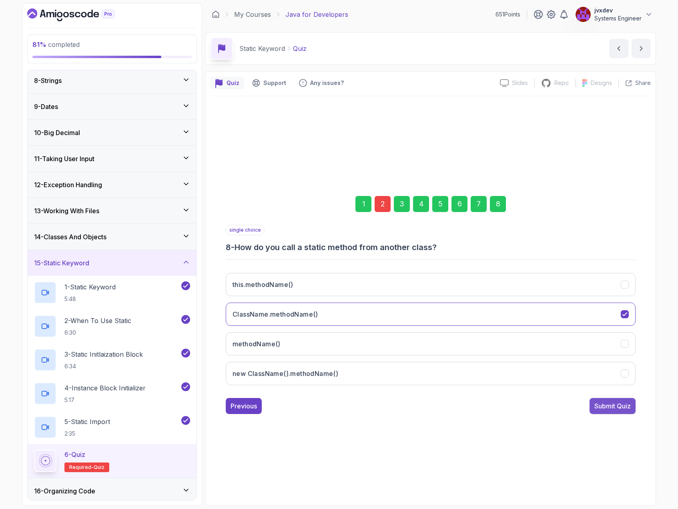  Describe the element at coordinates (112, 292) in the screenshot. I see `button: 1-Static Keyword5:48` at that location.